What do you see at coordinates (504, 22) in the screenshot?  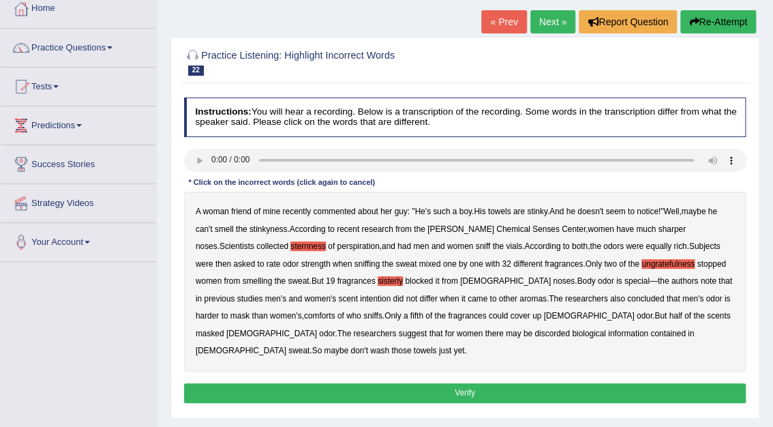 I see `a: « Prev` at bounding box center [504, 22].